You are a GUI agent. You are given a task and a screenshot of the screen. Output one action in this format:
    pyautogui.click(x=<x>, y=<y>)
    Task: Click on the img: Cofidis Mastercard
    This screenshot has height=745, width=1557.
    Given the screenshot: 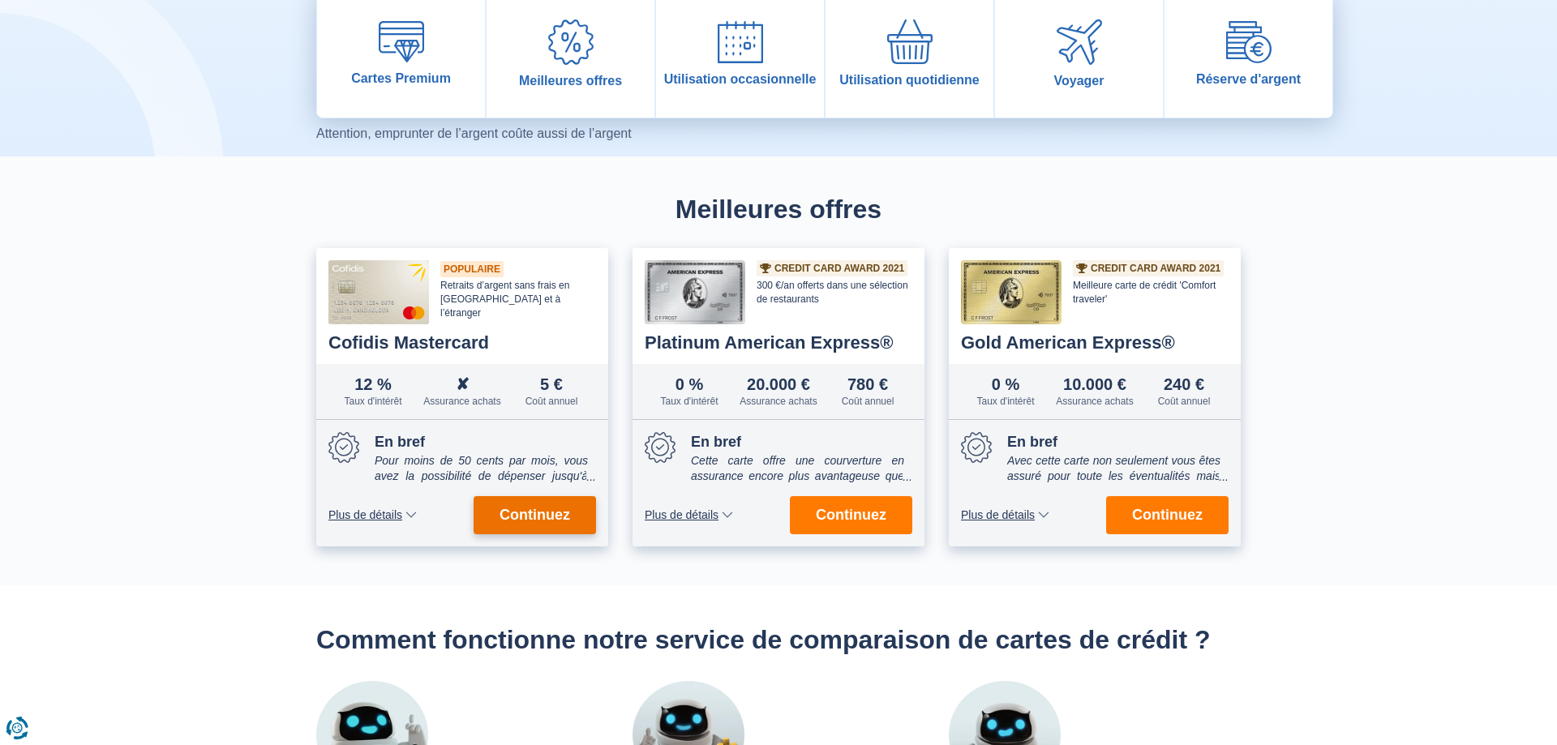 What is the action you would take?
    pyautogui.click(x=379, y=292)
    